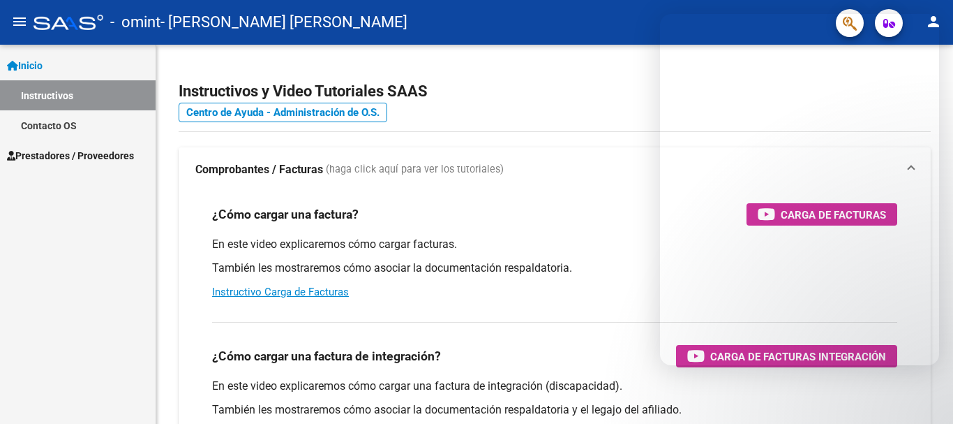  I want to click on p: En este video explicaremos cómo cargar facturas., so click(555, 244).